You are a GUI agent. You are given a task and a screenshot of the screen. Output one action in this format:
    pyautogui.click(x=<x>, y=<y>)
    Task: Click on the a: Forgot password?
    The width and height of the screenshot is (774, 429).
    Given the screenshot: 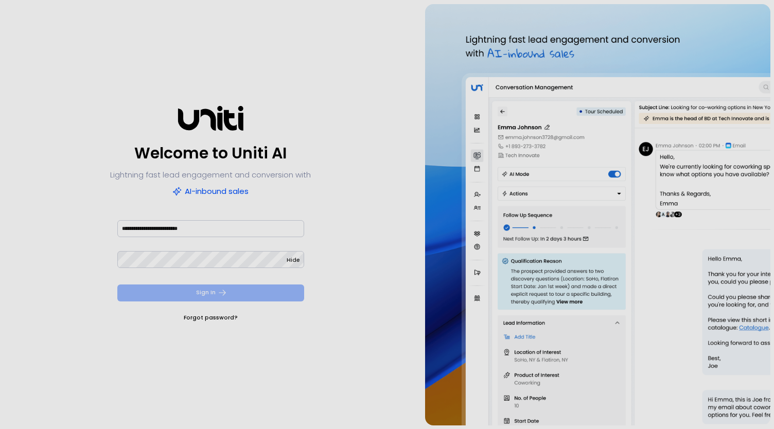 What is the action you would take?
    pyautogui.click(x=210, y=318)
    